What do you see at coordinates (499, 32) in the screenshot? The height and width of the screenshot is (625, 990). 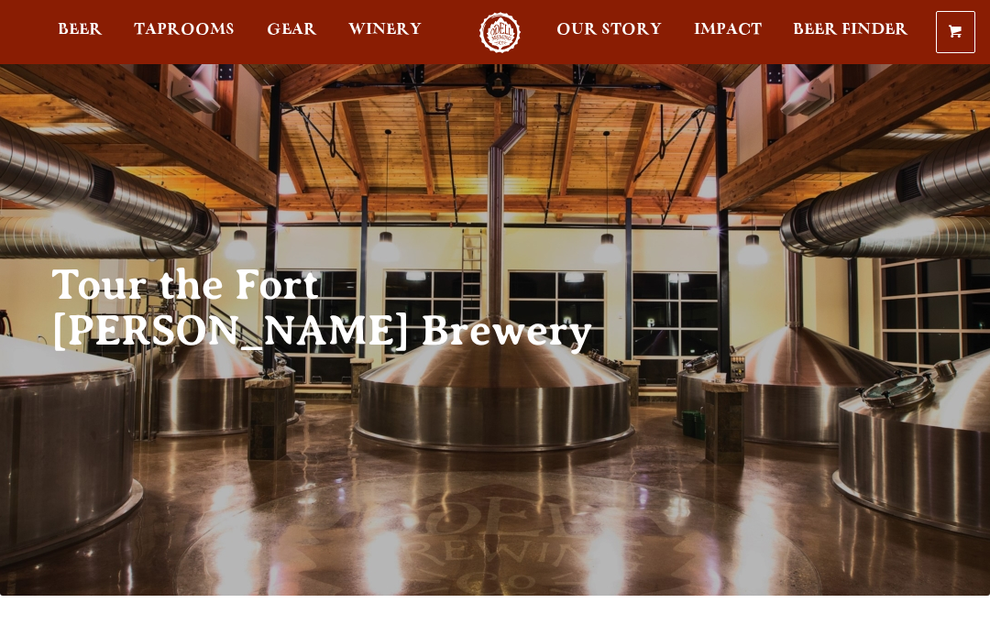 I see `a: Odell Home` at bounding box center [499, 32].